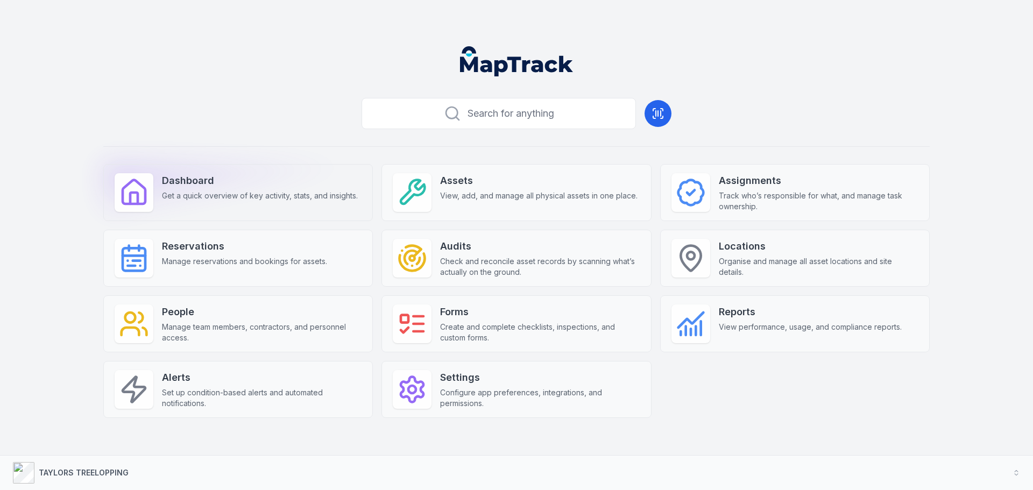  Describe the element at coordinates (794, 258) in the screenshot. I see `a: LocationsOrganise and manage all asset locations and site details.` at that location.